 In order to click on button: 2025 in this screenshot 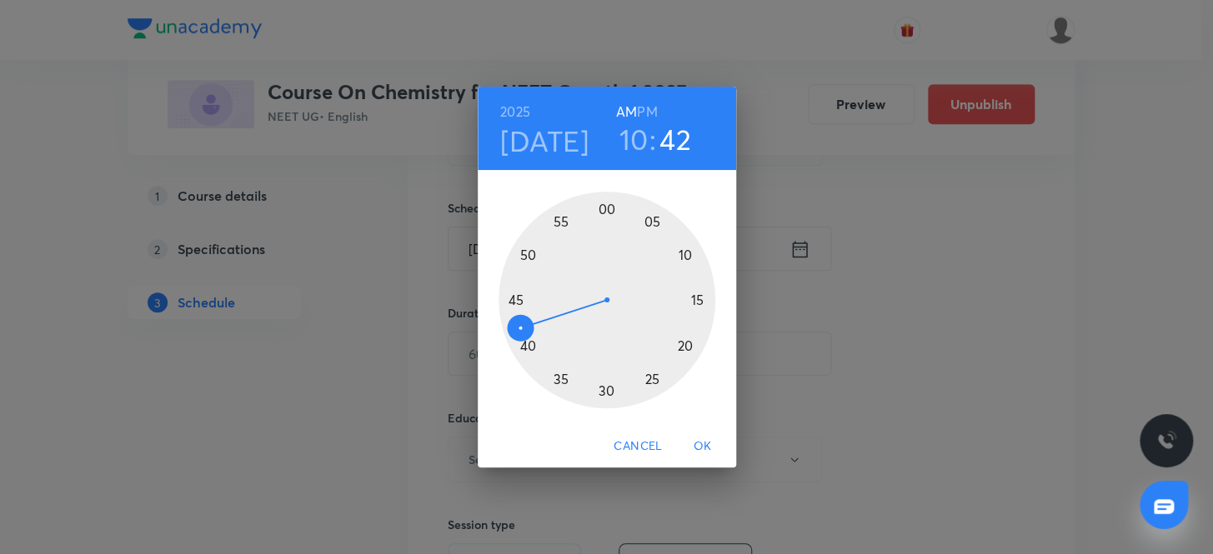, I will do `click(515, 112)`.